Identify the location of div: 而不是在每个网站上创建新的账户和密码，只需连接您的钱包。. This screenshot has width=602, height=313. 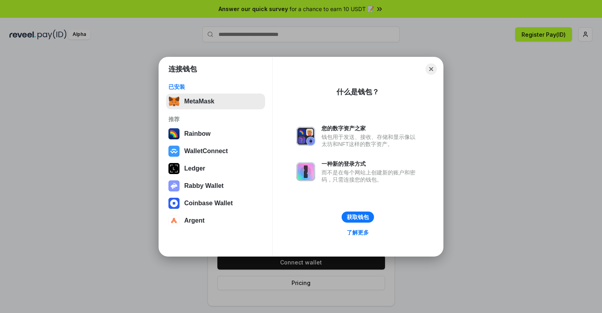
(370, 176).